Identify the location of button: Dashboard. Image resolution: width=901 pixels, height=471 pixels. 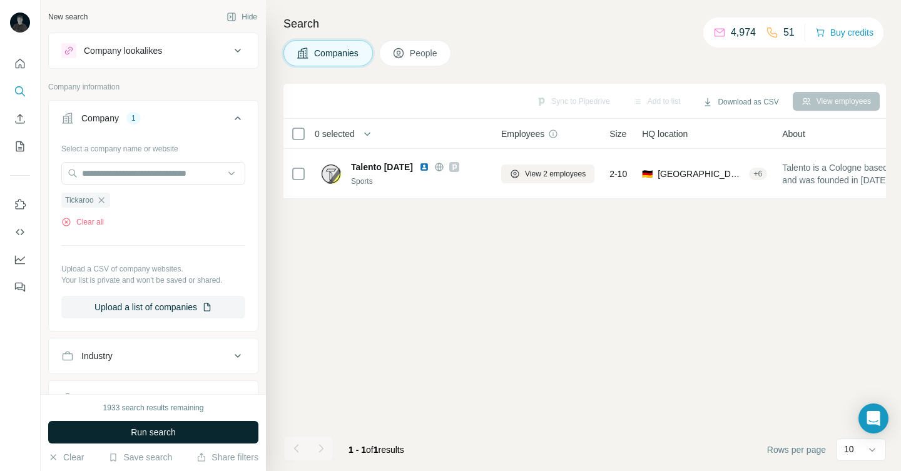
(20, 260).